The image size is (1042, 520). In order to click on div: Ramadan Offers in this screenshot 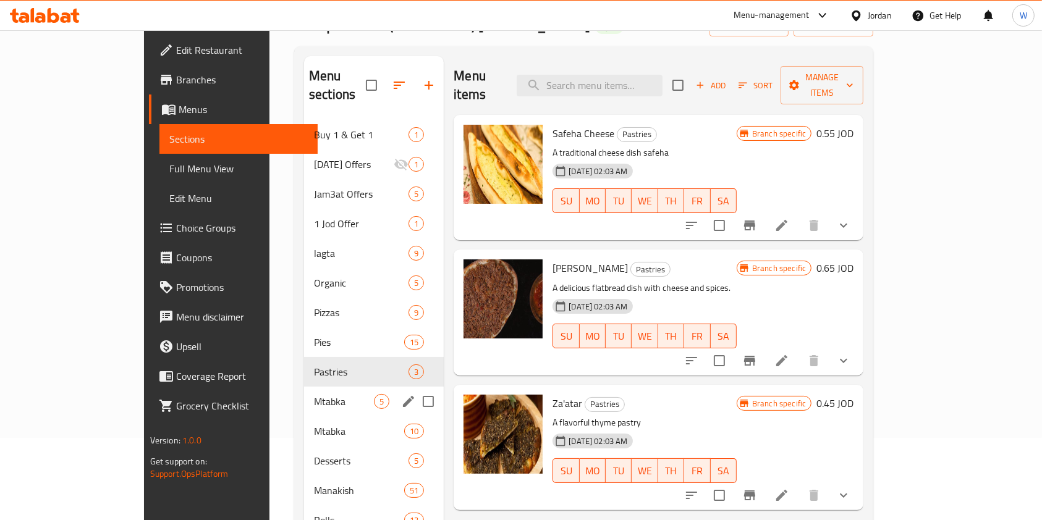, I will do `click(353, 164)`.